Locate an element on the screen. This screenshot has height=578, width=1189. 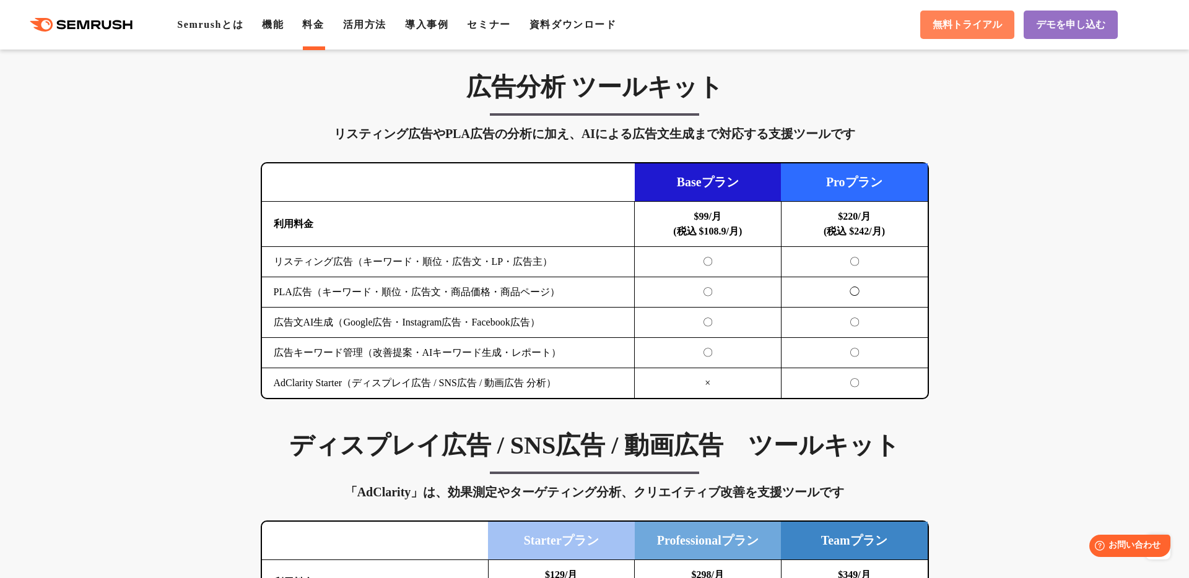
span: お問い合わせ is located at coordinates (56, 15).